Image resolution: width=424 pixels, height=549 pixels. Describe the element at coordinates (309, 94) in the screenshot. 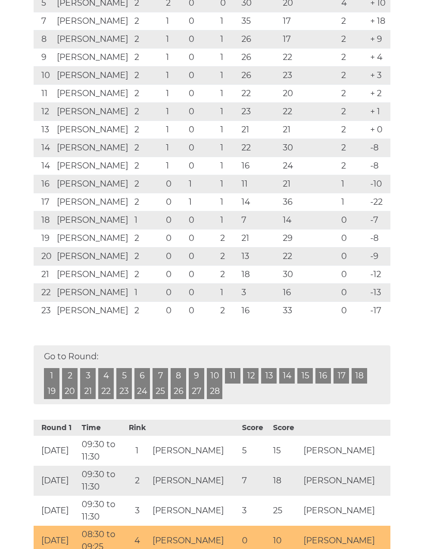

I see `td: 20` at that location.